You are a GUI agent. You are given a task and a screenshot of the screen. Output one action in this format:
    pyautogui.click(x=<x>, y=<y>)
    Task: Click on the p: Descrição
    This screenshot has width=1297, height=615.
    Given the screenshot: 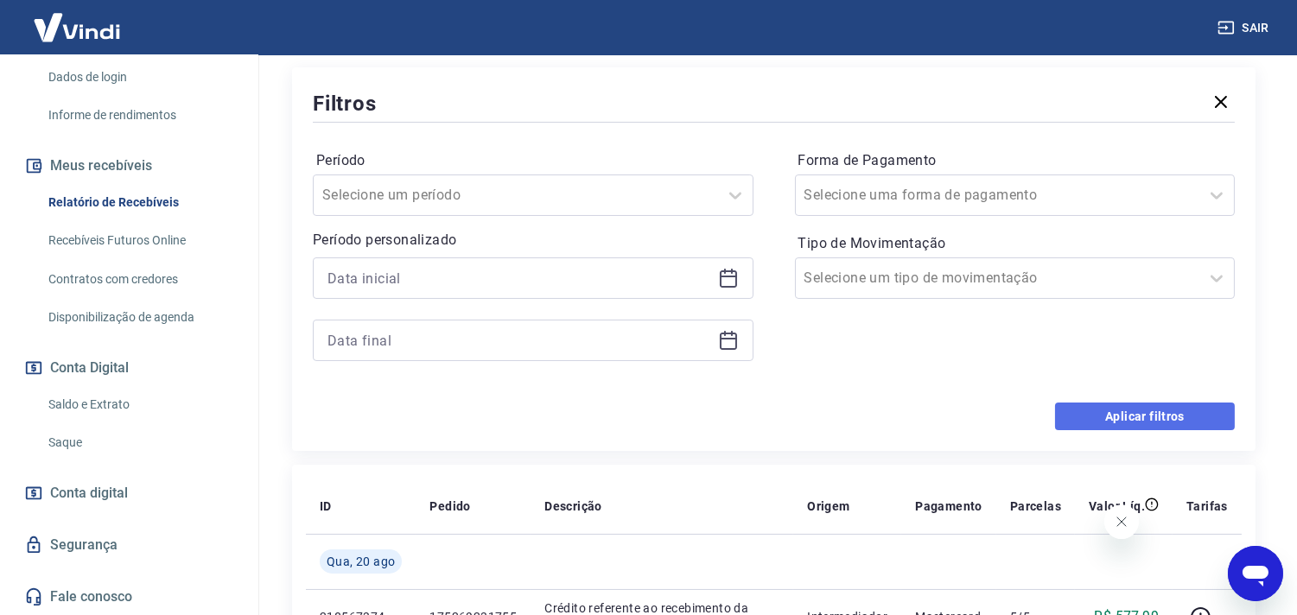 What is the action you would take?
    pyautogui.click(x=573, y=506)
    